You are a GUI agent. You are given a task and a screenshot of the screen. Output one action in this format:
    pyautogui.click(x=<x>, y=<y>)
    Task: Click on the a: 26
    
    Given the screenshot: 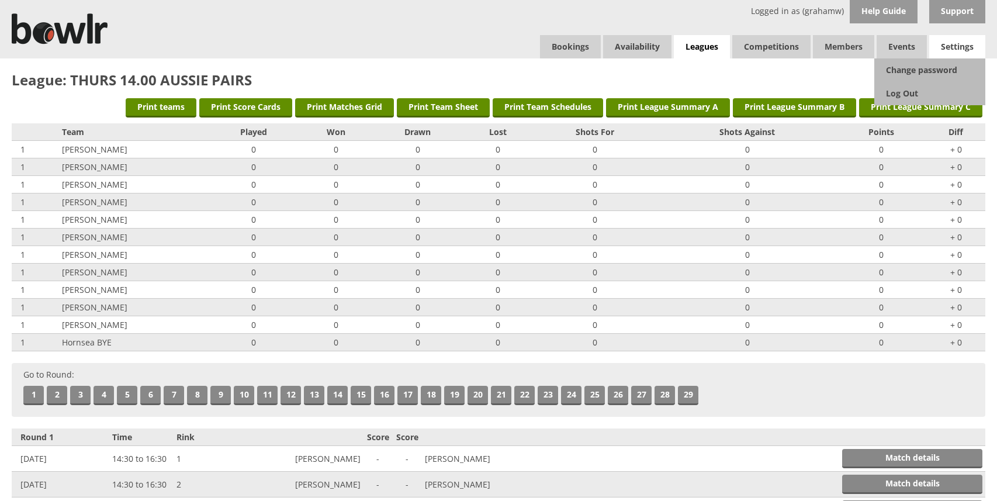 What is the action you would take?
    pyautogui.click(x=617, y=395)
    